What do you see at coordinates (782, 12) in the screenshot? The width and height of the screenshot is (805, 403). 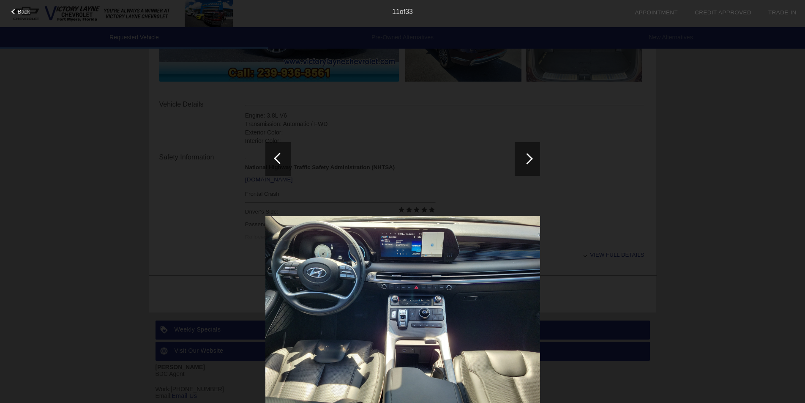 I see `a: Trade-In` at bounding box center [782, 12].